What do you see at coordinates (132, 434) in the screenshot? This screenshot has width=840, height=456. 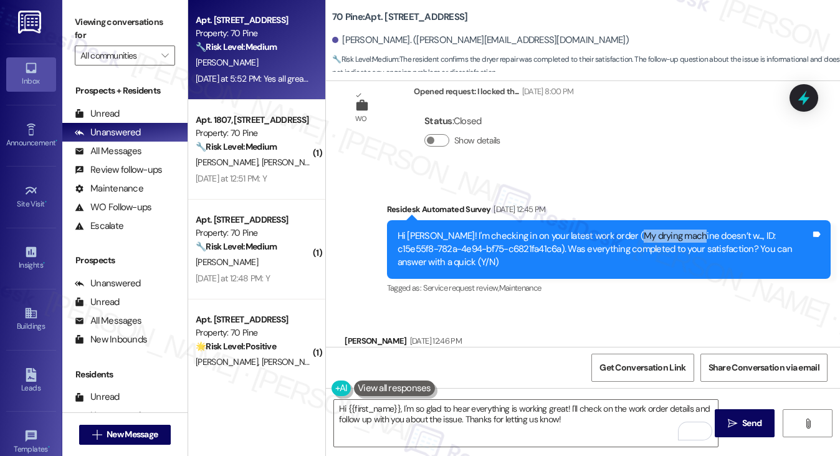 I see `span: New Message` at bounding box center [132, 434].